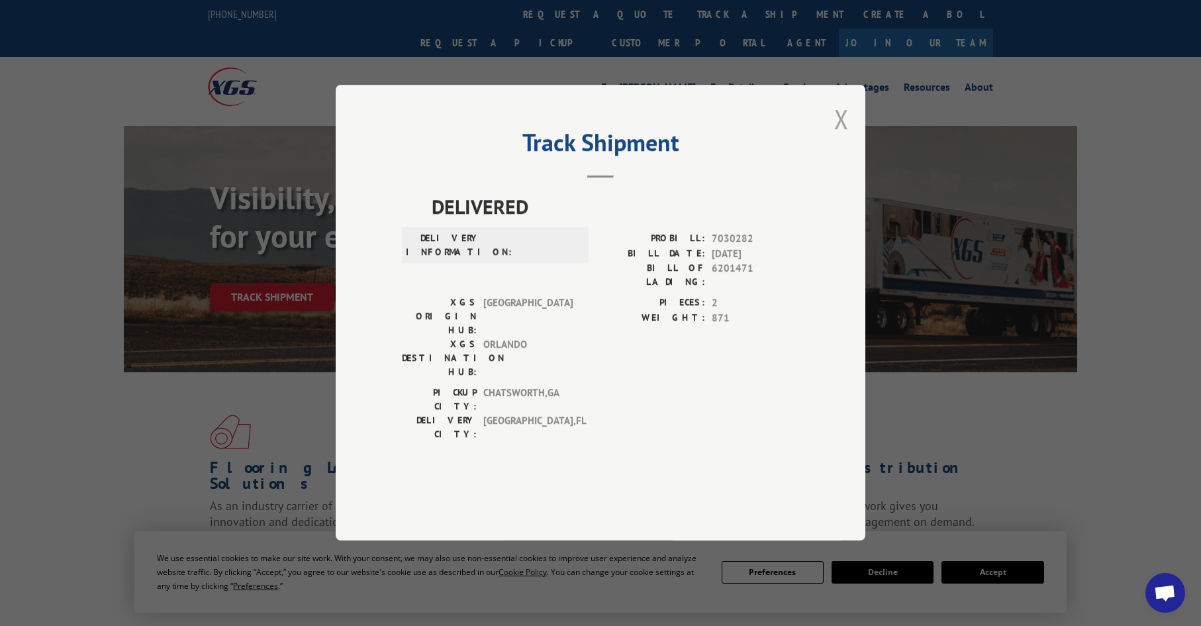 Image resolution: width=1201 pixels, height=626 pixels. Describe the element at coordinates (1165, 592) in the screenshot. I see `div: Open chat` at that location.